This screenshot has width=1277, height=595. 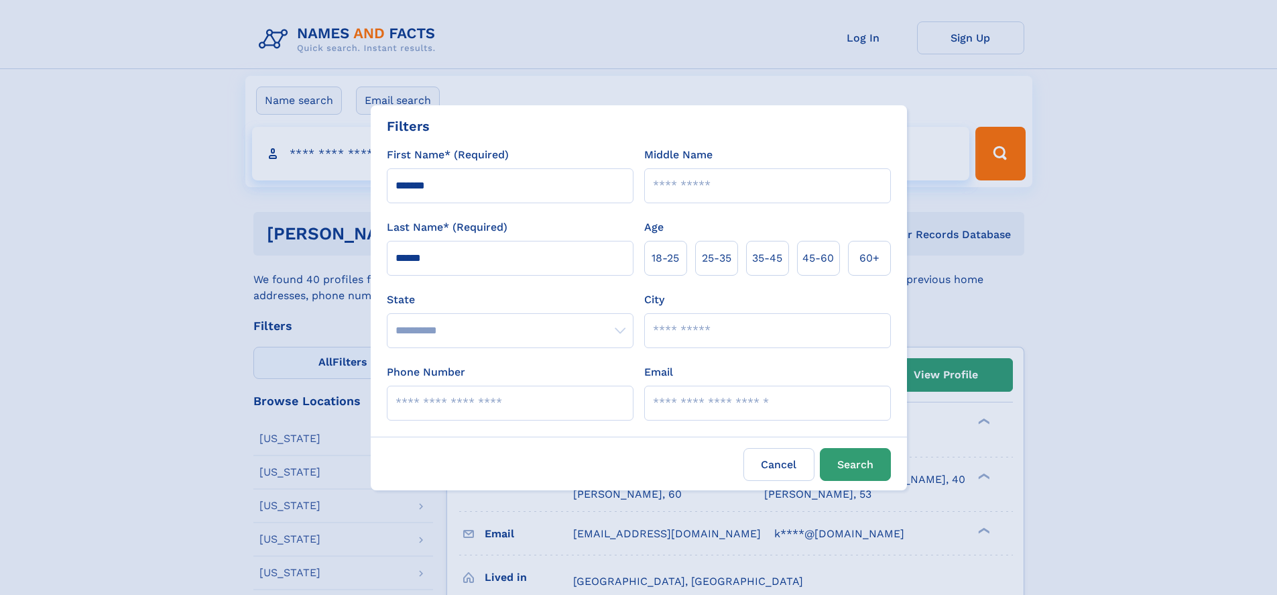 I want to click on label: First Name* (Required), so click(x=448, y=155).